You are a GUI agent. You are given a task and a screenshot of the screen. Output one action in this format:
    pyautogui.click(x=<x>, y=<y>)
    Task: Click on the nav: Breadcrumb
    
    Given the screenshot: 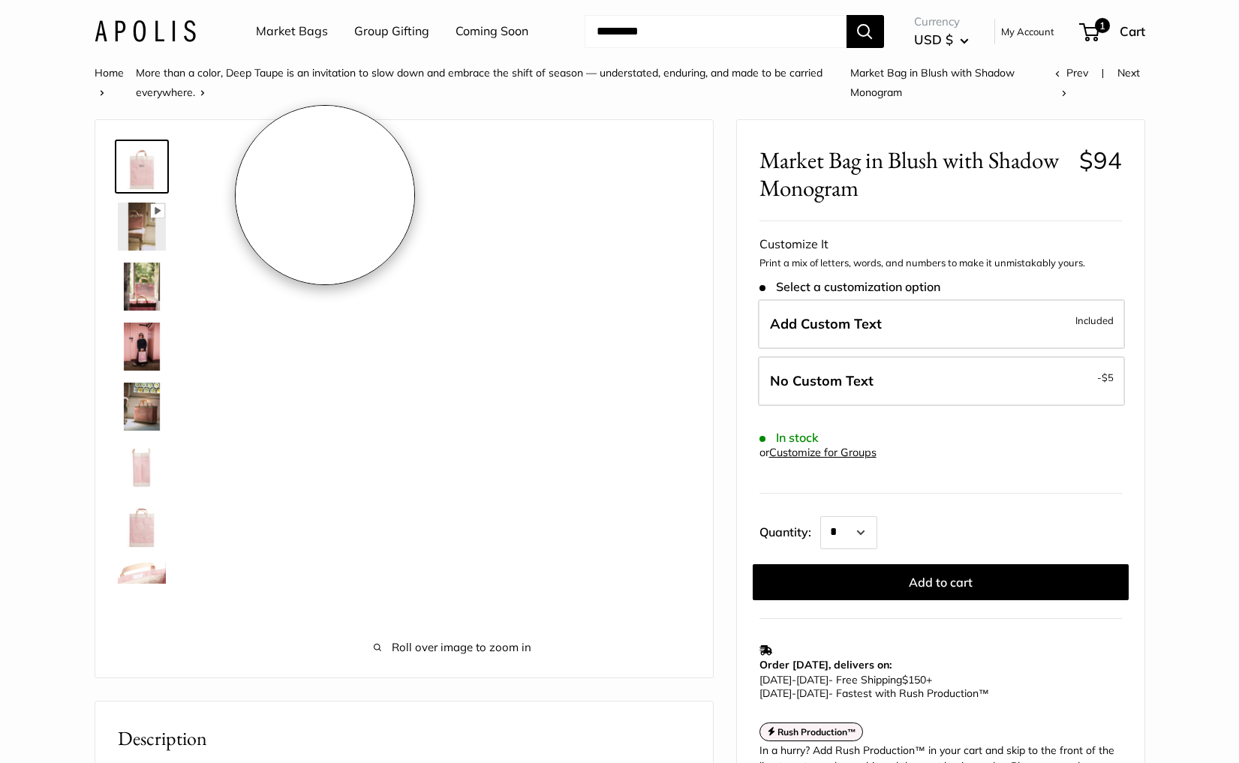 What is the action you would take?
    pyautogui.click(x=575, y=83)
    